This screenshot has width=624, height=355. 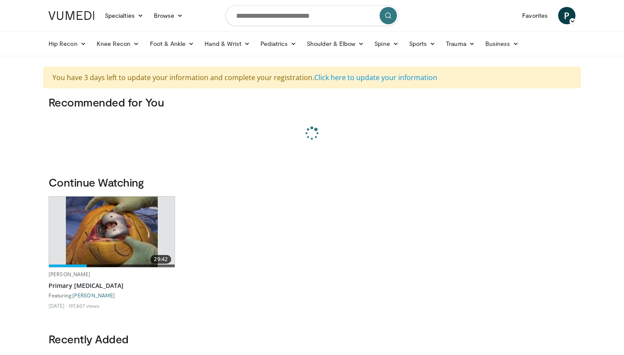 What do you see at coordinates (312, 78) in the screenshot?
I see `div: You have 3 days left to update your information and complete your registration.` at bounding box center [312, 78].